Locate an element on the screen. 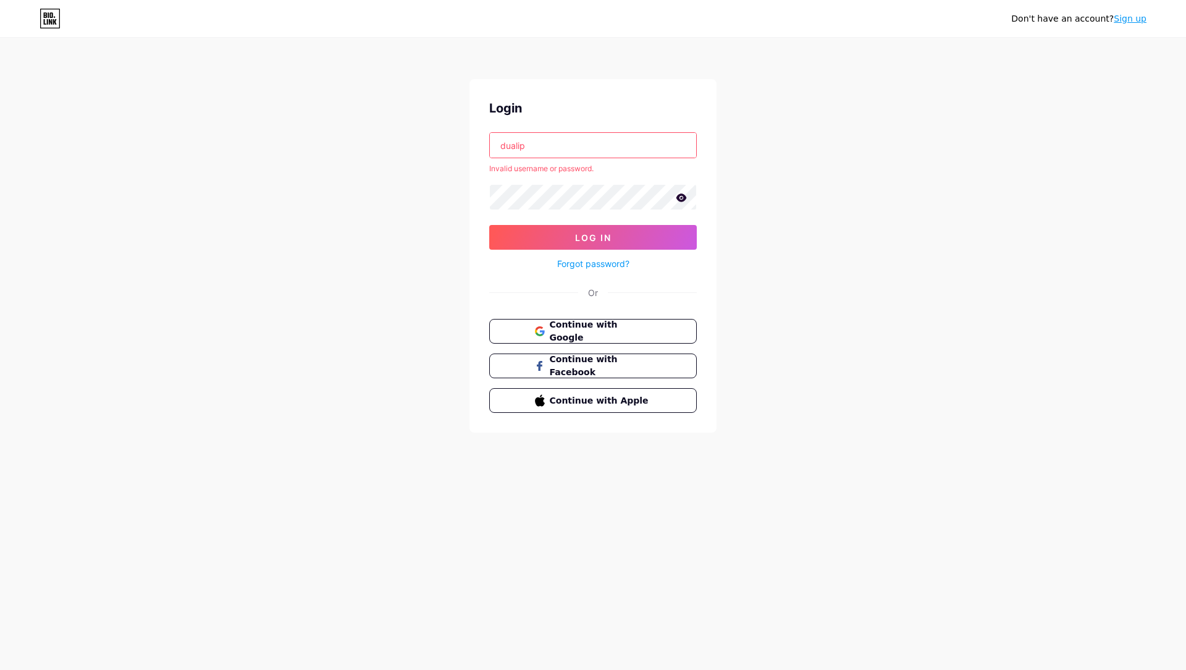  span: Continue with Apple is located at coordinates (600, 400).